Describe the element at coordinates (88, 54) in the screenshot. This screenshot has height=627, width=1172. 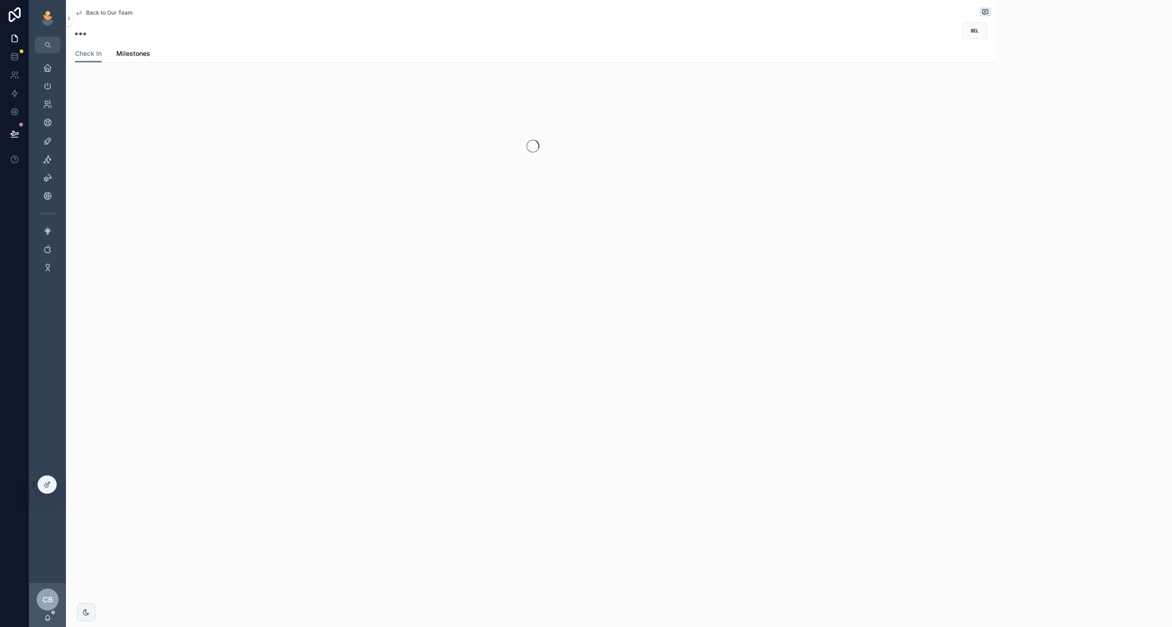
I see `span: Check In` at that location.